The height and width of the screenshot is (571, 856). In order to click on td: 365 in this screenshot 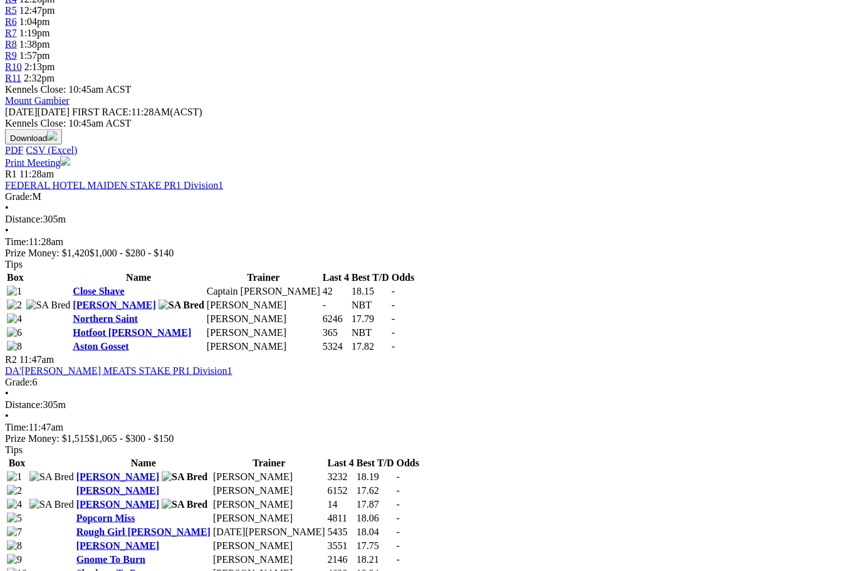, I will do `click(336, 333)`.